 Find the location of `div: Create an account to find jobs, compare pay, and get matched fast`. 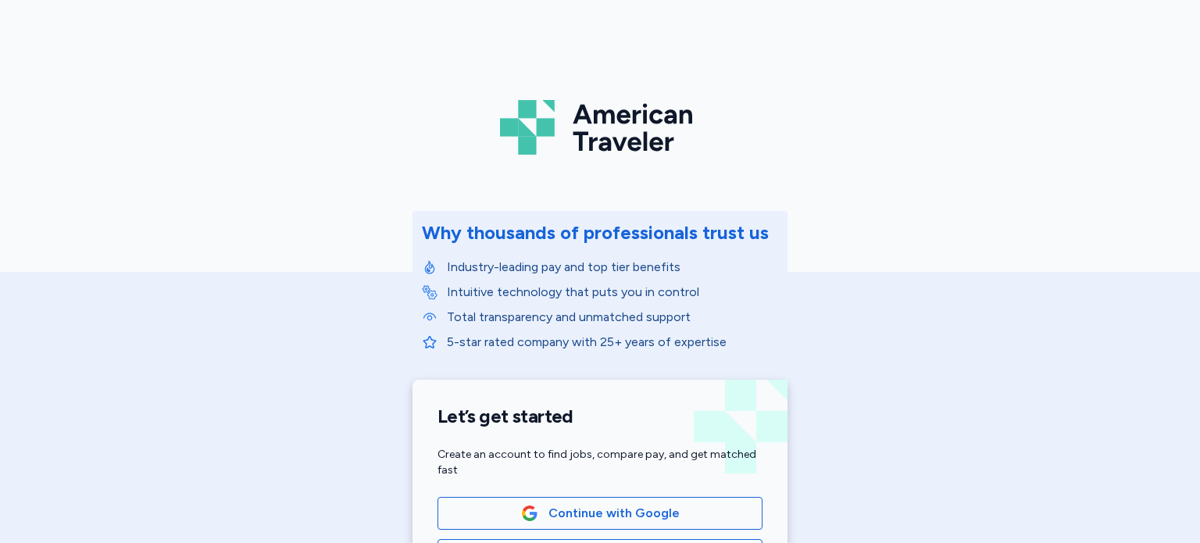

div: Create an account to find jobs, compare pay, and get matched fast is located at coordinates (600, 463).